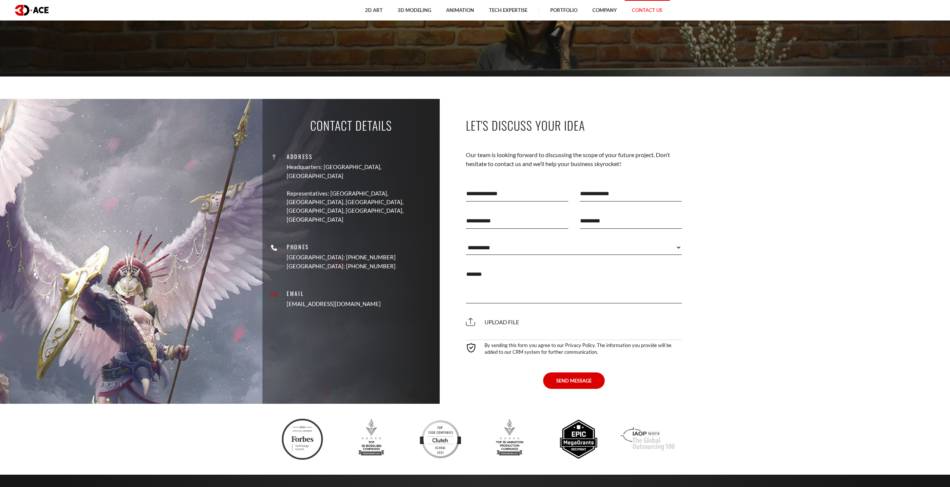 The height and width of the screenshot is (487, 950). Describe the element at coordinates (440, 439) in the screenshot. I see `img: Clutch top developers` at that location.